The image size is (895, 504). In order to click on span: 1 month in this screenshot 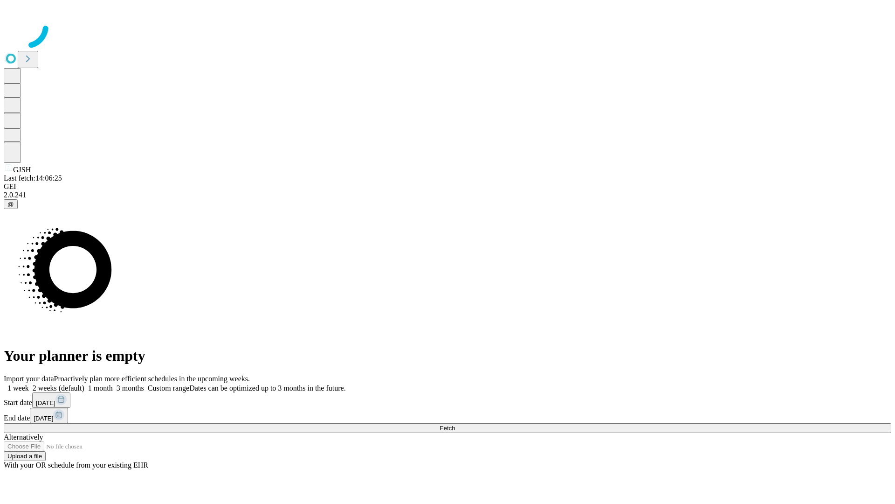, I will do `click(100, 388)`.